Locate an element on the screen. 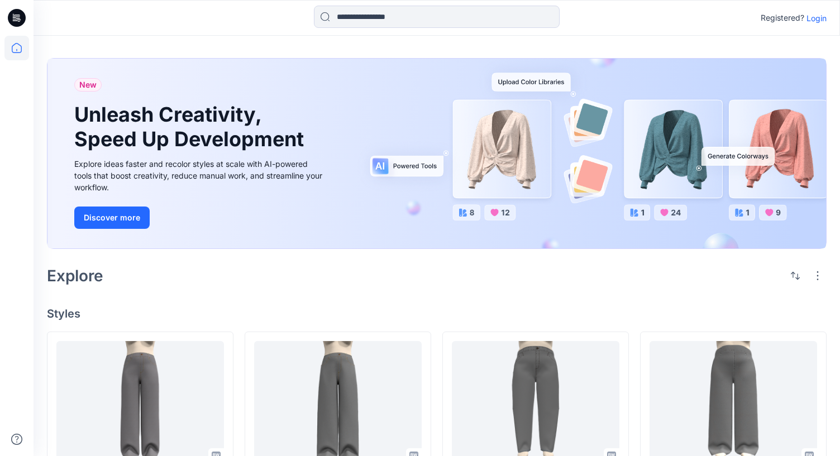  button: Discover more is located at coordinates (112, 218).